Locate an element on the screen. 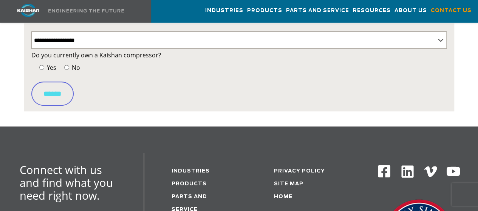 Image resolution: width=478 pixels, height=211 pixels. input: No is located at coordinates (67, 67).